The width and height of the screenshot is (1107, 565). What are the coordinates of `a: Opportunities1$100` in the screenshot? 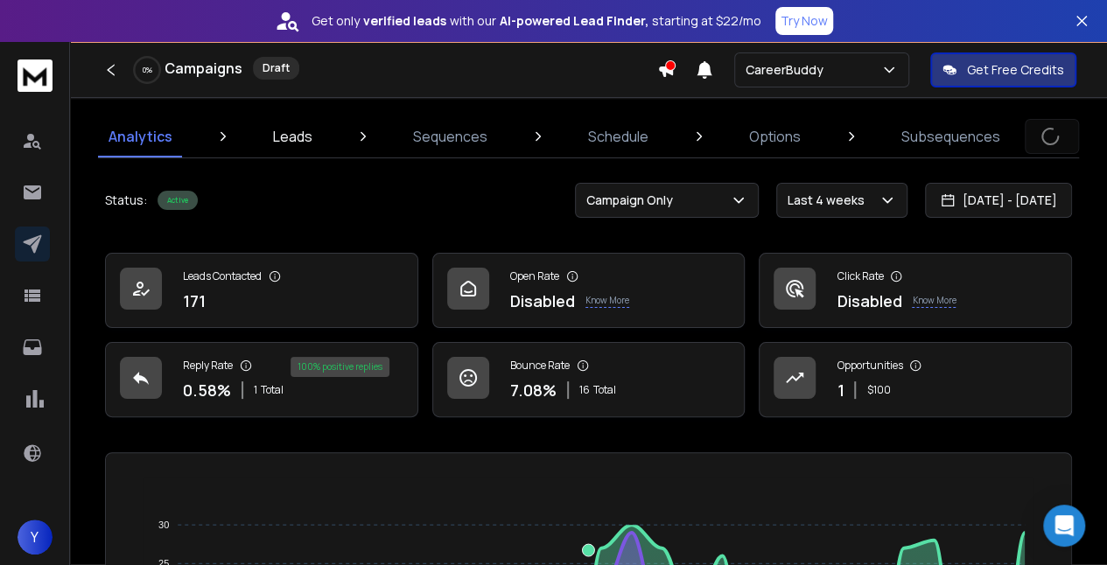 It's located at (916, 380).